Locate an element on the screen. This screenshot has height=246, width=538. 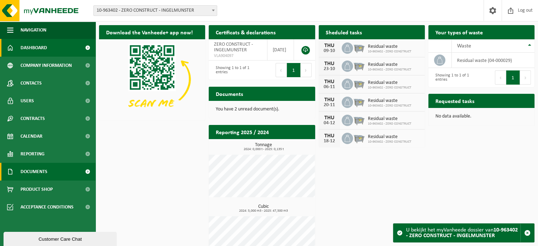
span: Waste is located at coordinates (464, 46).